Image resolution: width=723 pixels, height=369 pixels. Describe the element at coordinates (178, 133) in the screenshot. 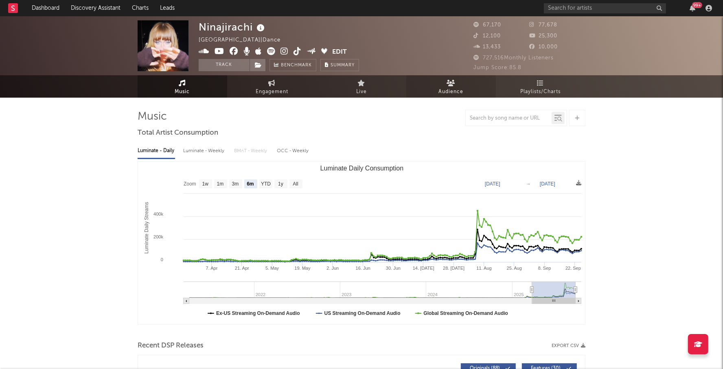

I see `span: Total Artist Consumption` at that location.